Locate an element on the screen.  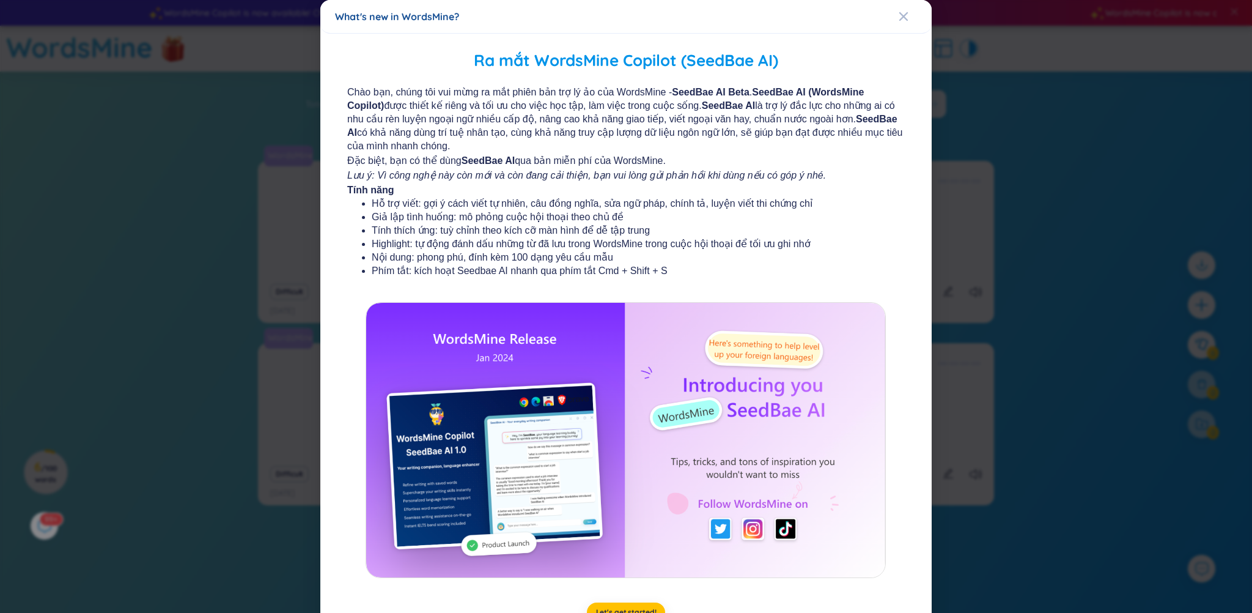
span: Chào bạn, chúng tôi vui mừng ra mắt phiên bản trợ lý ảo của WordsMine - . được thiết kế riêng và ... is located at coordinates (626, 119).